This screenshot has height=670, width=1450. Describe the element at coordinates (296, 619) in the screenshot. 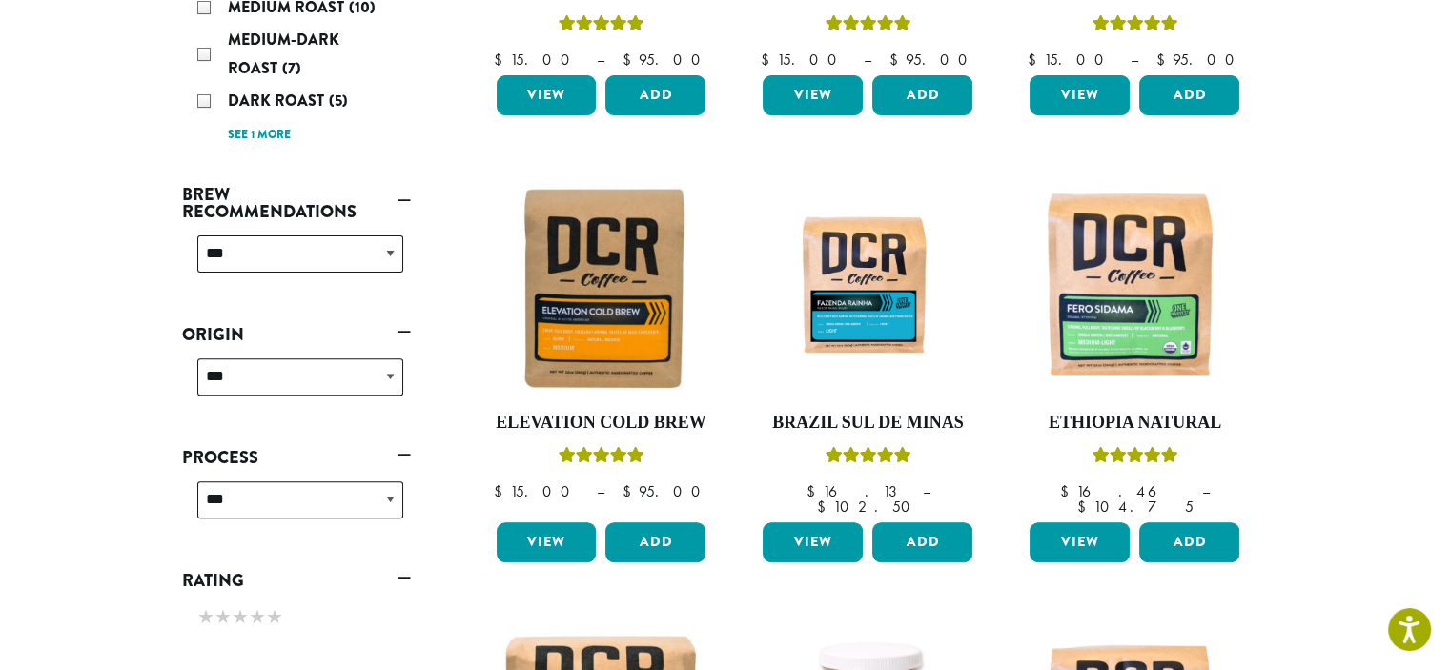

I see `div: Rating` at that location.